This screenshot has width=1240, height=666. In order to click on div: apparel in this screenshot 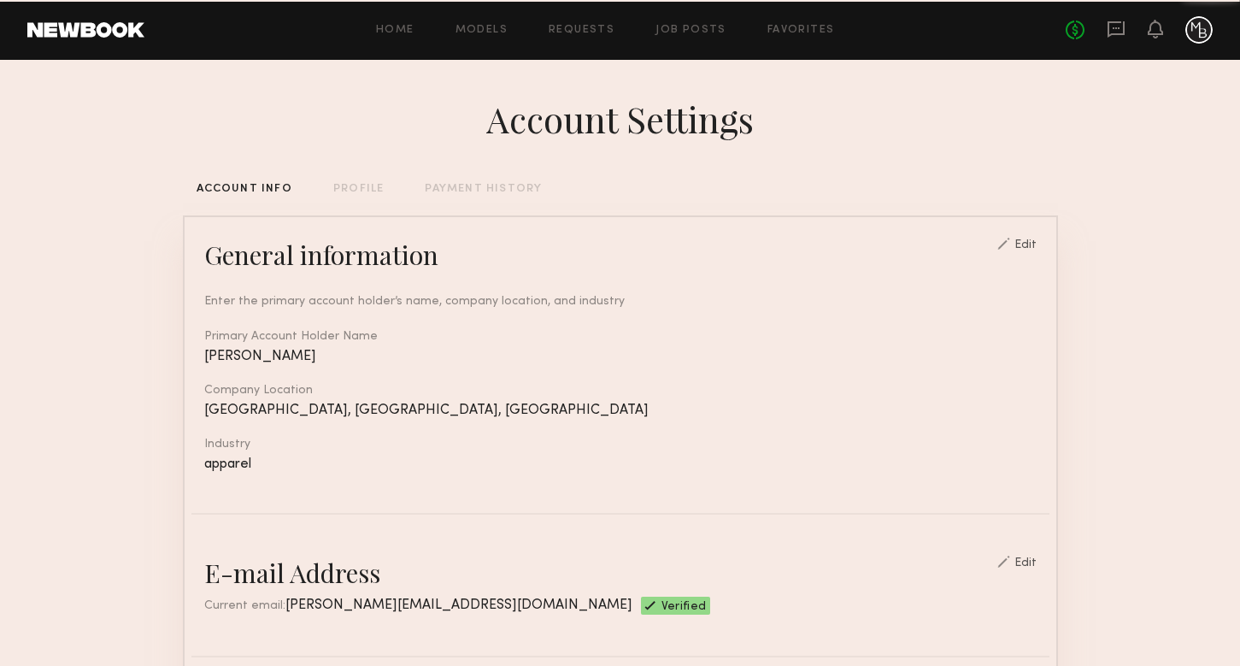, I will do `click(621, 464)`.